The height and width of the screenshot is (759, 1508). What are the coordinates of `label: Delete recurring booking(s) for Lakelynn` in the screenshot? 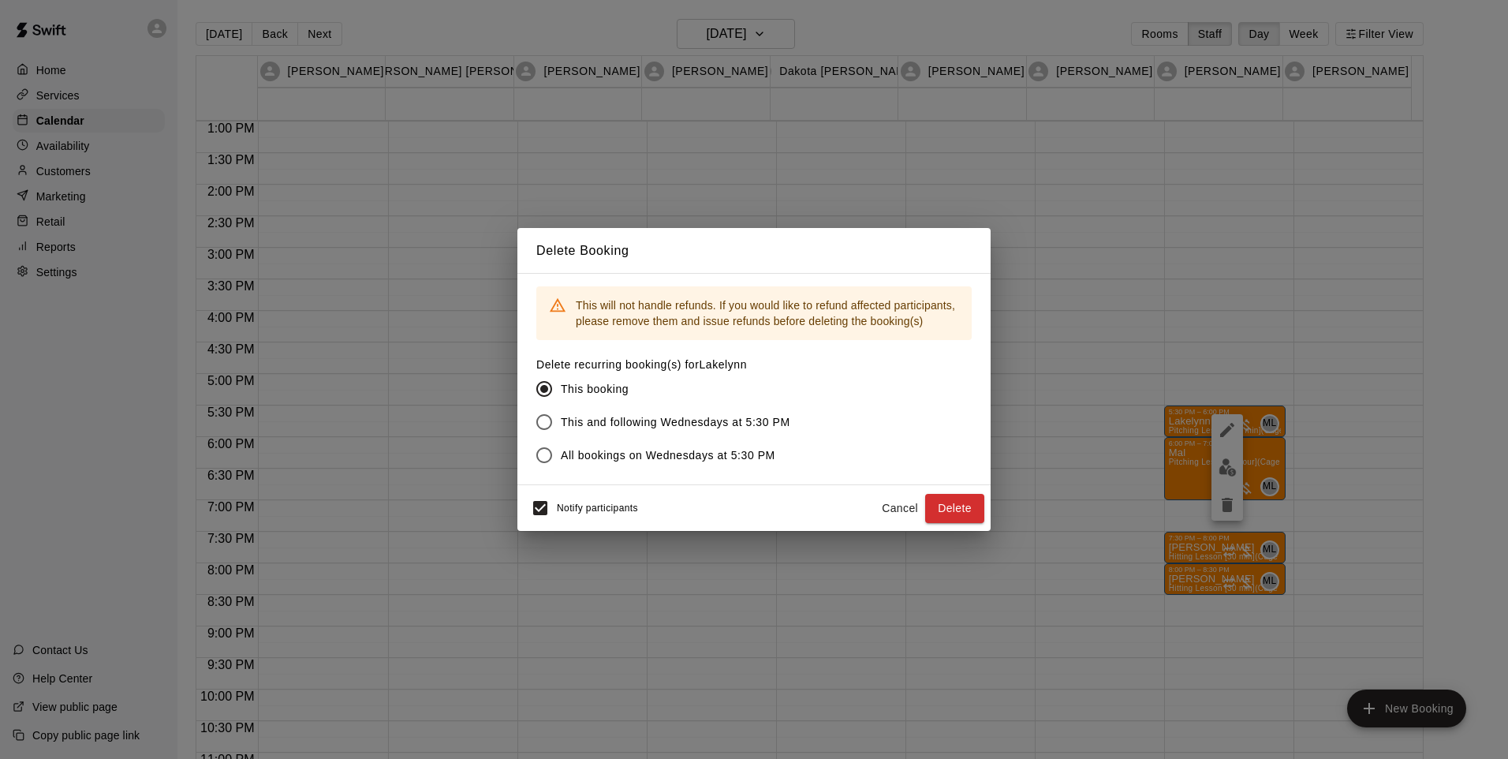 It's located at (670, 364).